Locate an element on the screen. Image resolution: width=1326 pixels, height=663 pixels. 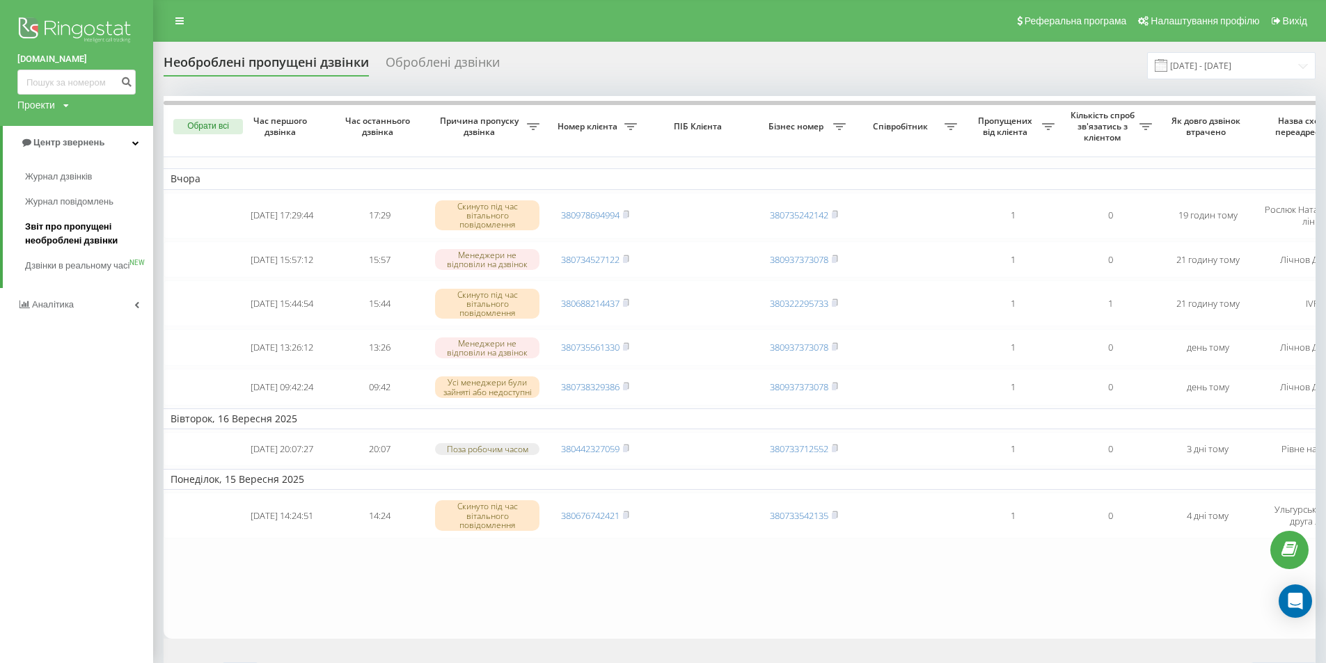
div: Усі менеджери були зайняті або недоступні is located at coordinates (487, 387).